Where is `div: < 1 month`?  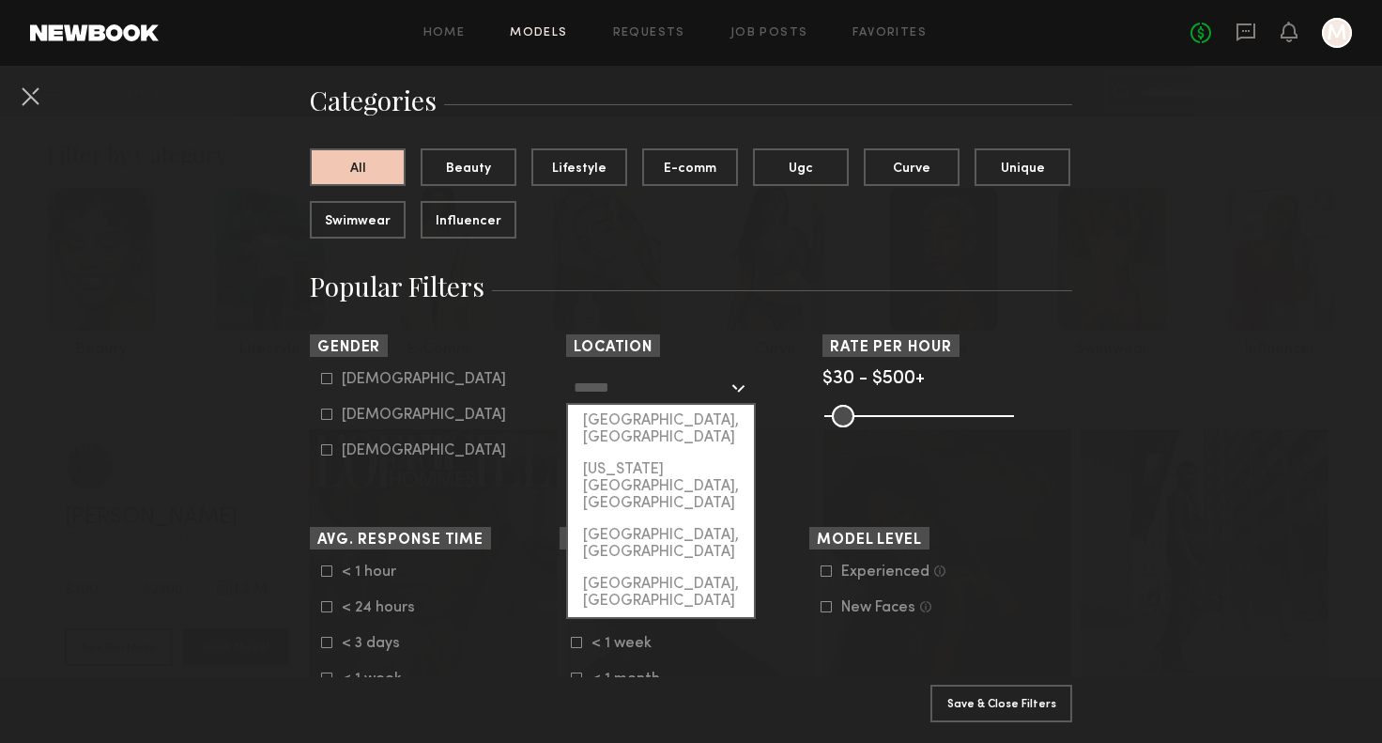 div: < 1 month is located at coordinates (628, 679).